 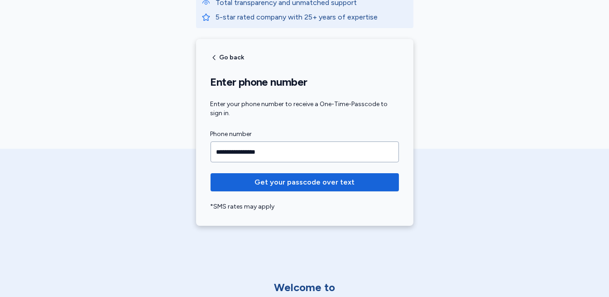 I want to click on div: *SMS rates may apply, so click(x=305, y=207).